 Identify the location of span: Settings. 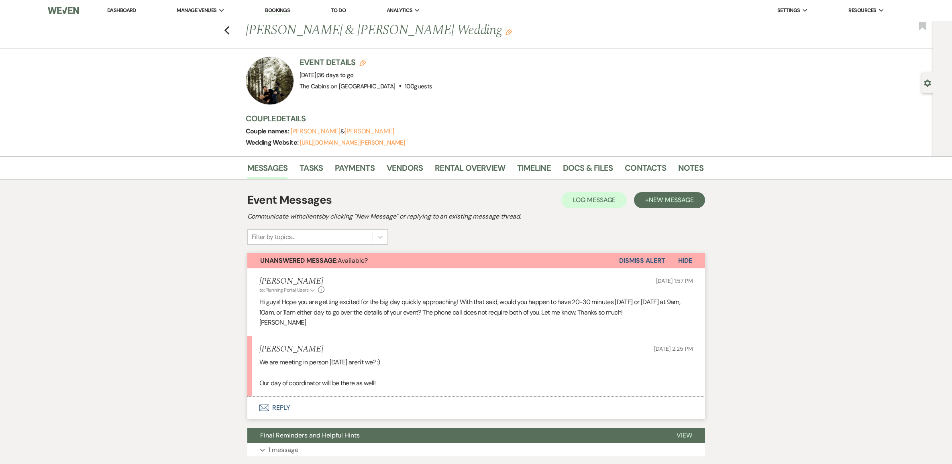
(789, 10).